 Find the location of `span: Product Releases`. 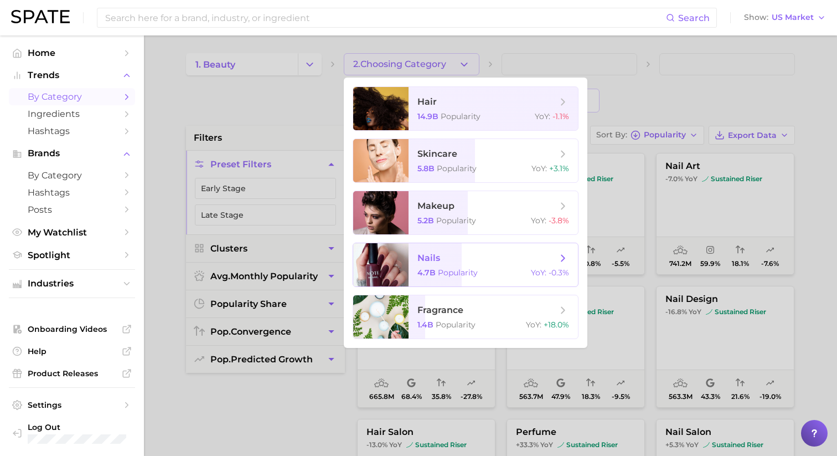

span: Product Releases is located at coordinates (72, 373).